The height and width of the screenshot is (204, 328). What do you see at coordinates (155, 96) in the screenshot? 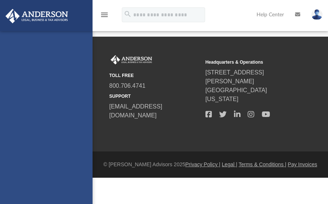
I see `small: SUPPORT` at bounding box center [155, 96].